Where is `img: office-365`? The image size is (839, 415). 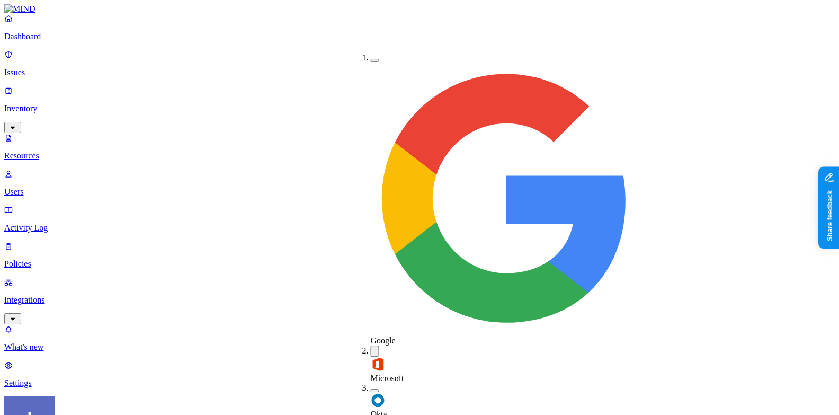 img: office-365 is located at coordinates (378, 364).